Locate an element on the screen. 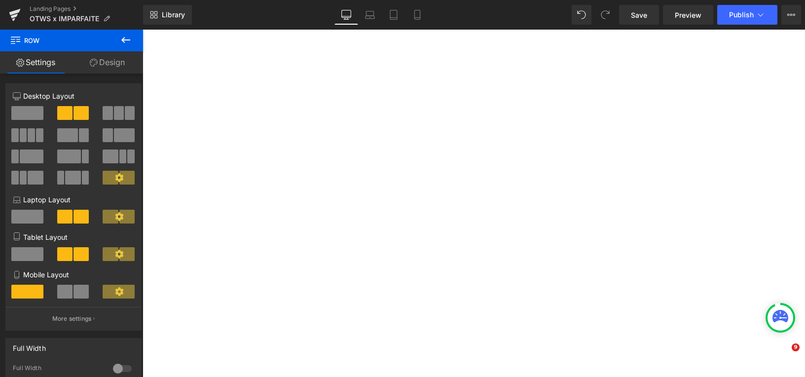 Image resolution: width=805 pixels, height=377 pixels. span: Preview is located at coordinates (688, 15).